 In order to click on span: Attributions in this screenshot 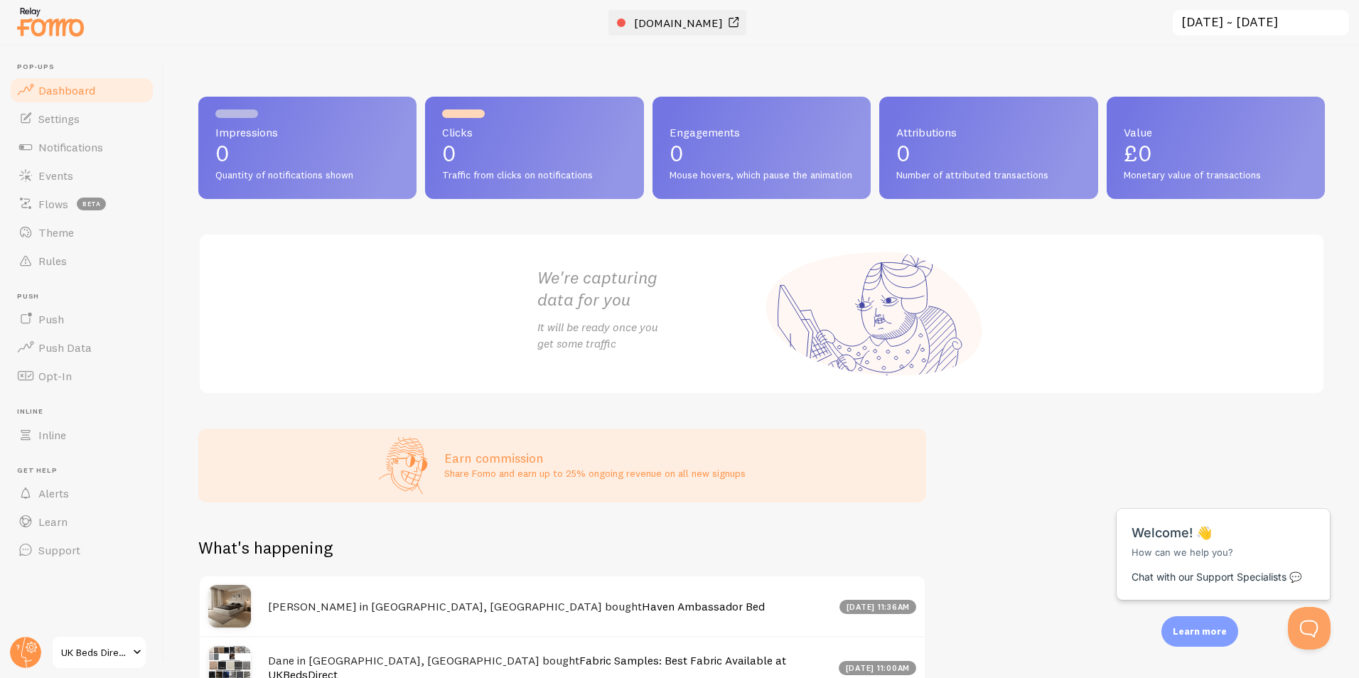, I will do `click(988, 132)`.